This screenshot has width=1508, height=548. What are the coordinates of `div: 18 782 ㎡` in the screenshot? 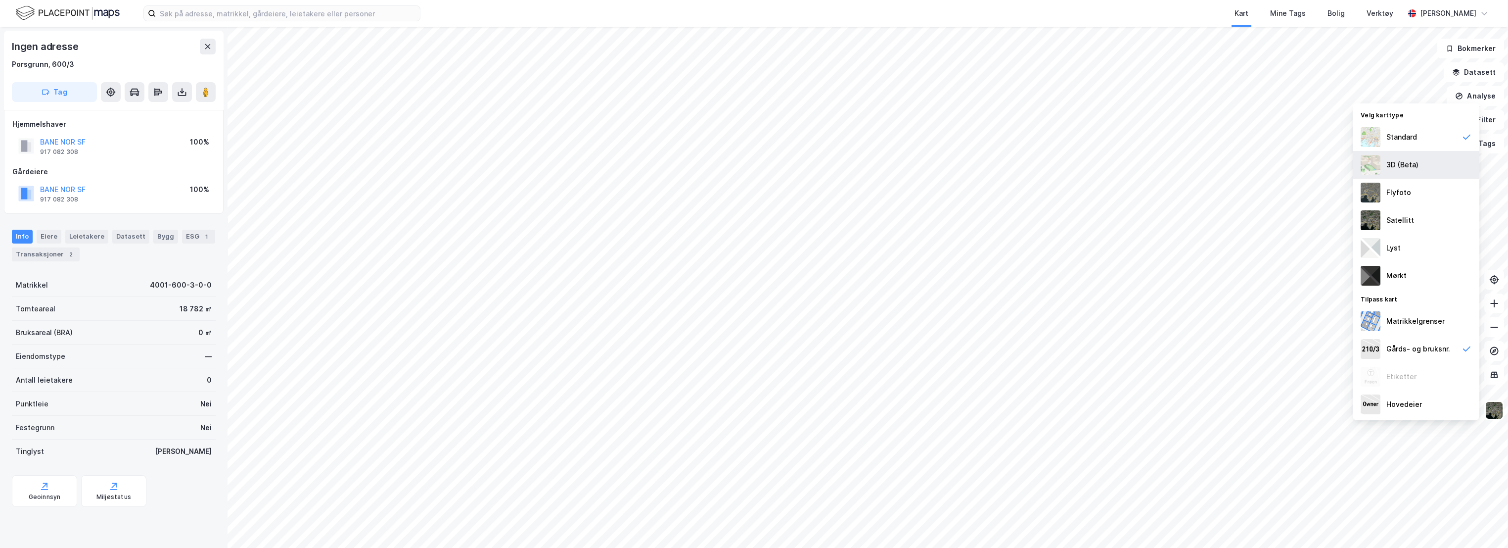 It's located at (195, 309).